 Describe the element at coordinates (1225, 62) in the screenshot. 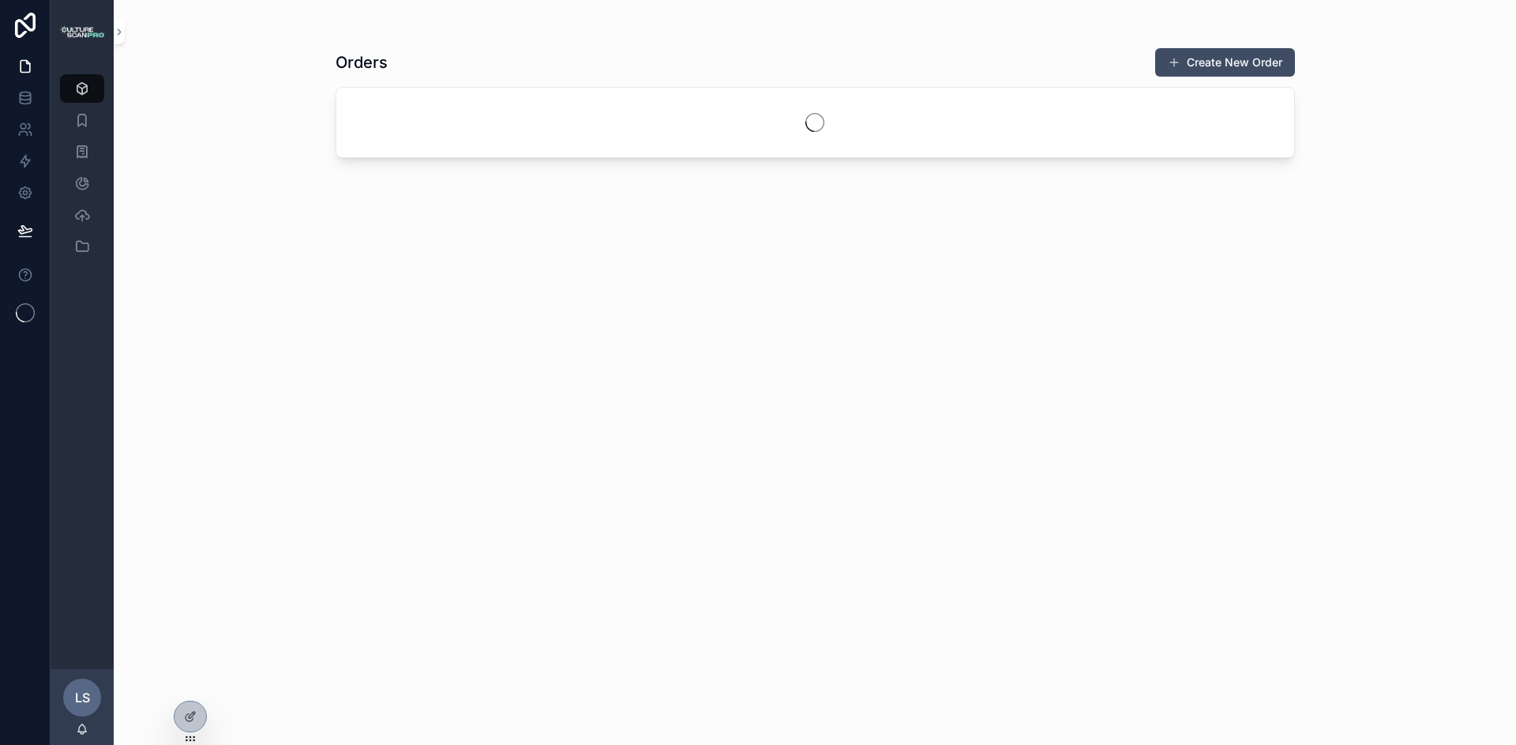

I see `a: Create New Order` at that location.